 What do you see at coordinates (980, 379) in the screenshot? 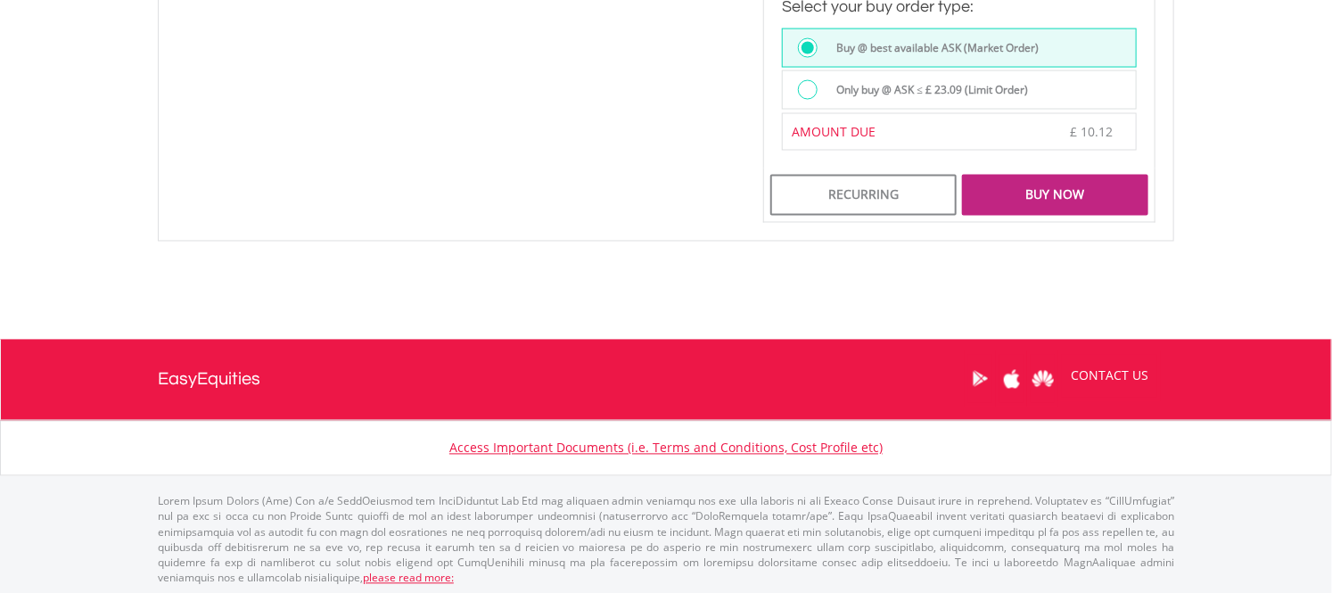
I see `a: Google Play` at bounding box center [980, 379].